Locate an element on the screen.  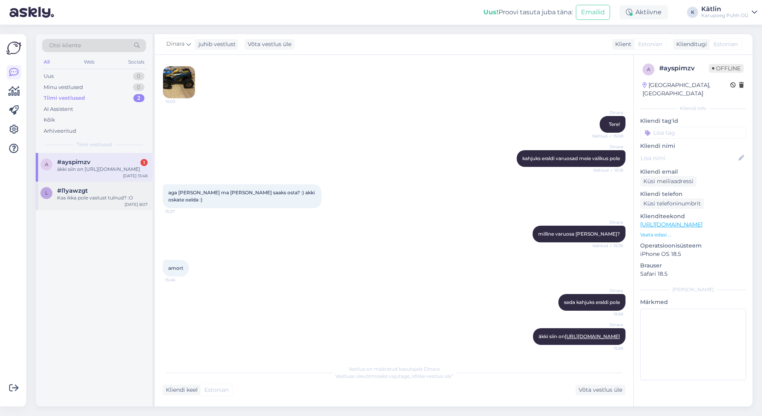
div: Proovi tasuta juba täna: is located at coordinates (528, 12).